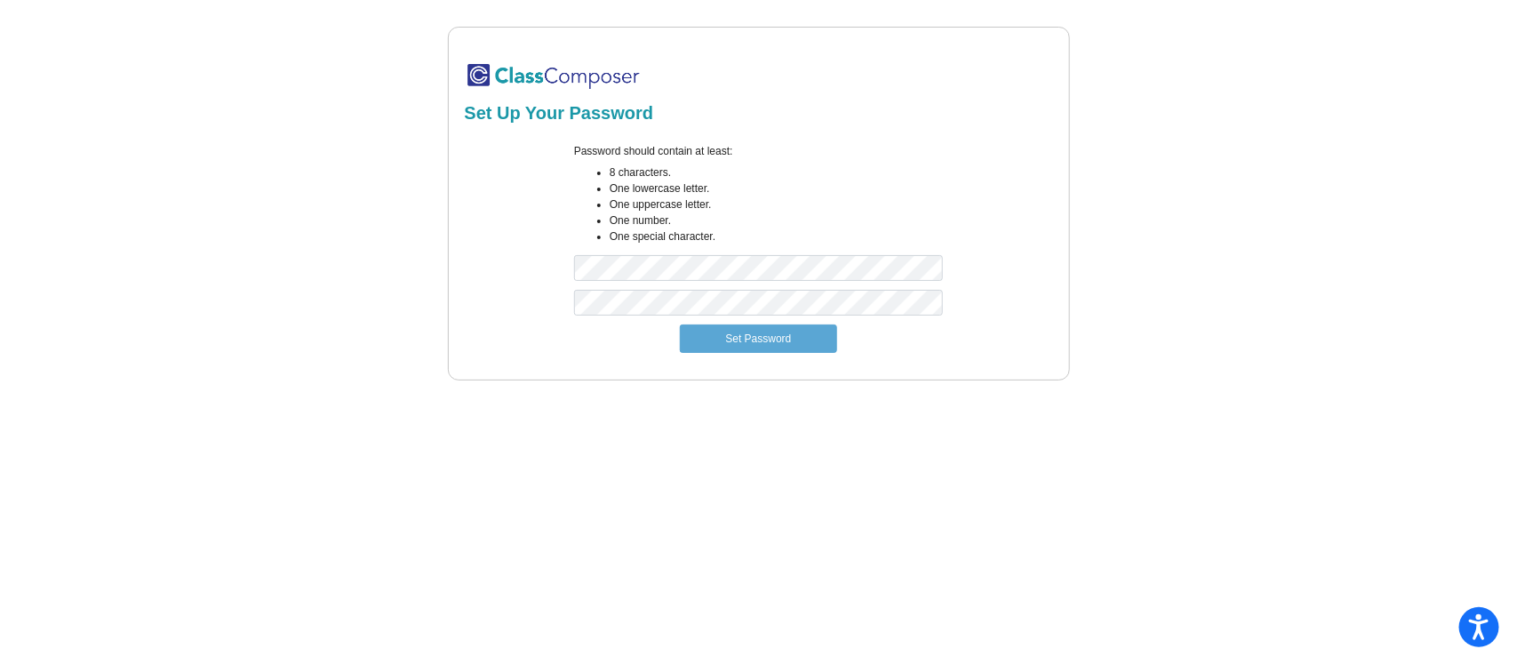 The height and width of the screenshot is (665, 1517). What do you see at coordinates (759, 113) in the screenshot?
I see `h2: Set Up Your Password` at bounding box center [759, 113].